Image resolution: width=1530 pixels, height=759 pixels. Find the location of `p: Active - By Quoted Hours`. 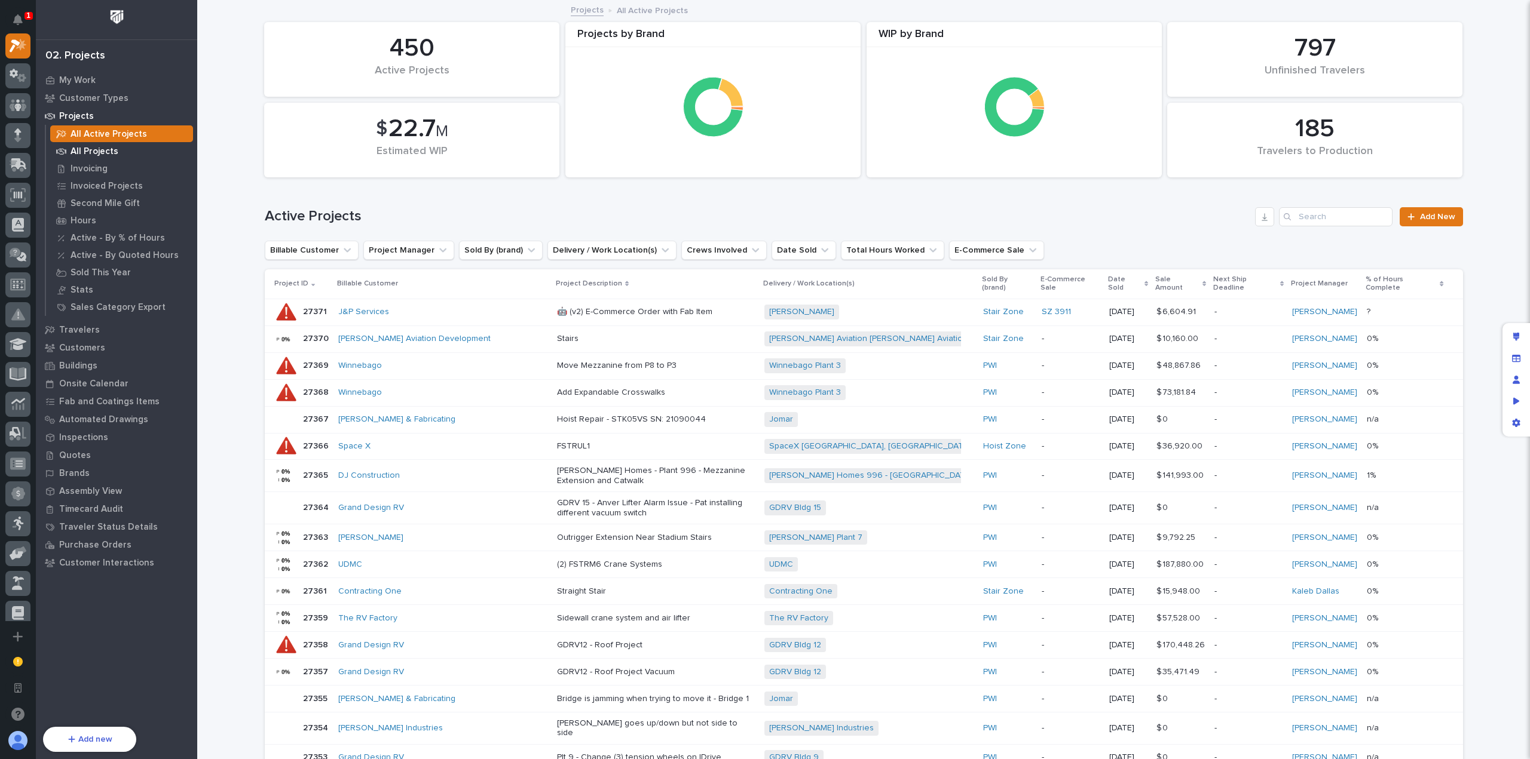

p: Active - By Quoted Hours is located at coordinates (124, 256).